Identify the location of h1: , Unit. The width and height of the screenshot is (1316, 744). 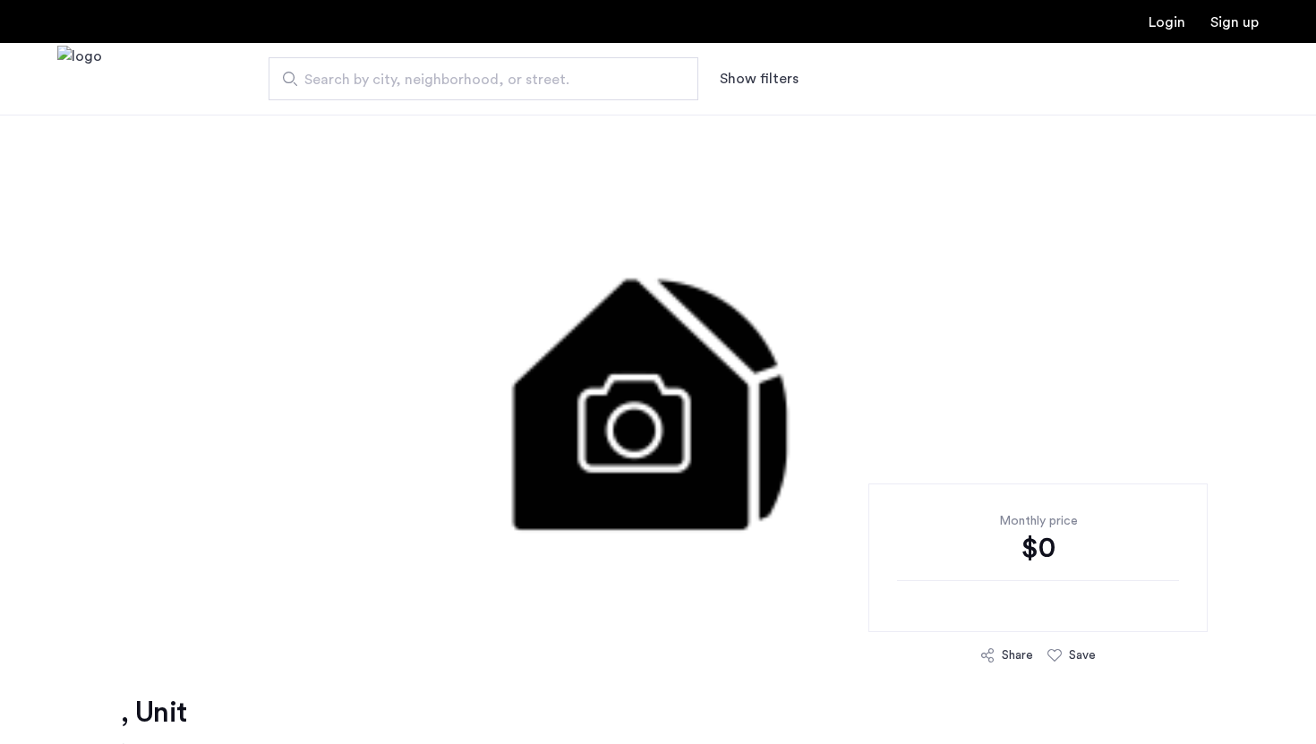
(153, 712).